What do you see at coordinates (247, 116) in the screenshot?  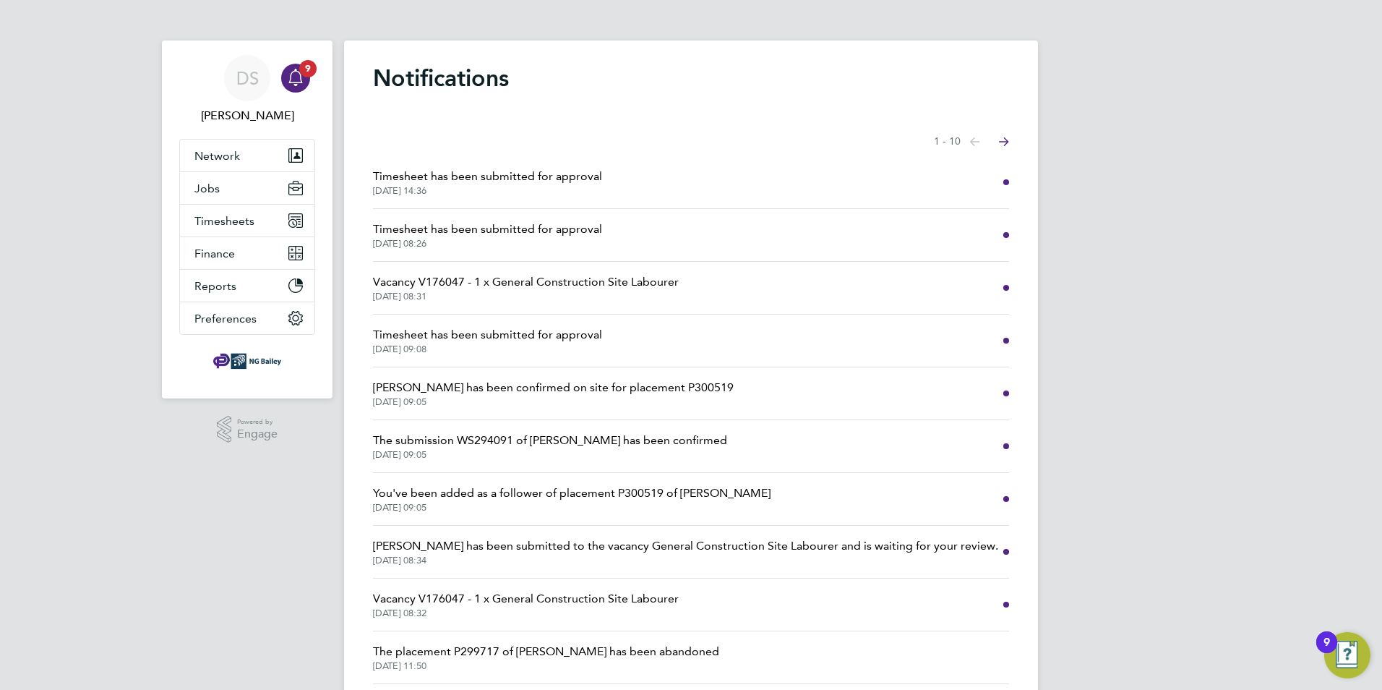 I see `span: Darren Slade` at bounding box center [247, 116].